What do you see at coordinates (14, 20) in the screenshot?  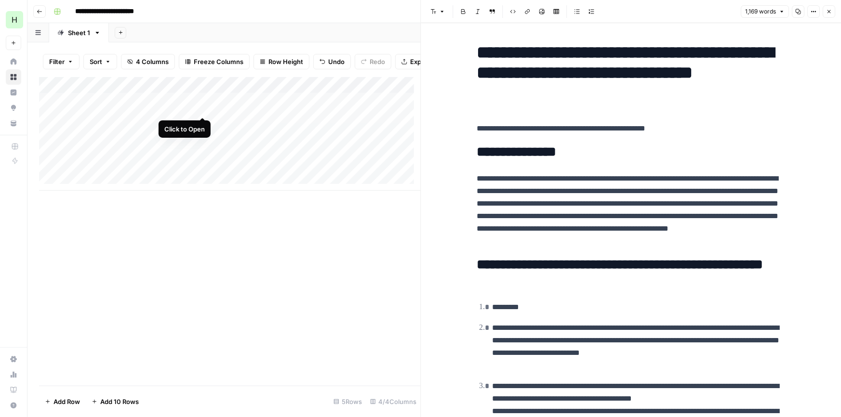 I see `span: H` at bounding box center [14, 20].